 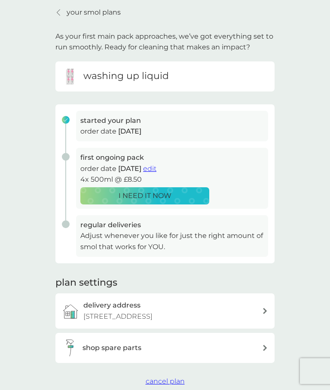 I want to click on h3: first ongoing pack, so click(x=172, y=157).